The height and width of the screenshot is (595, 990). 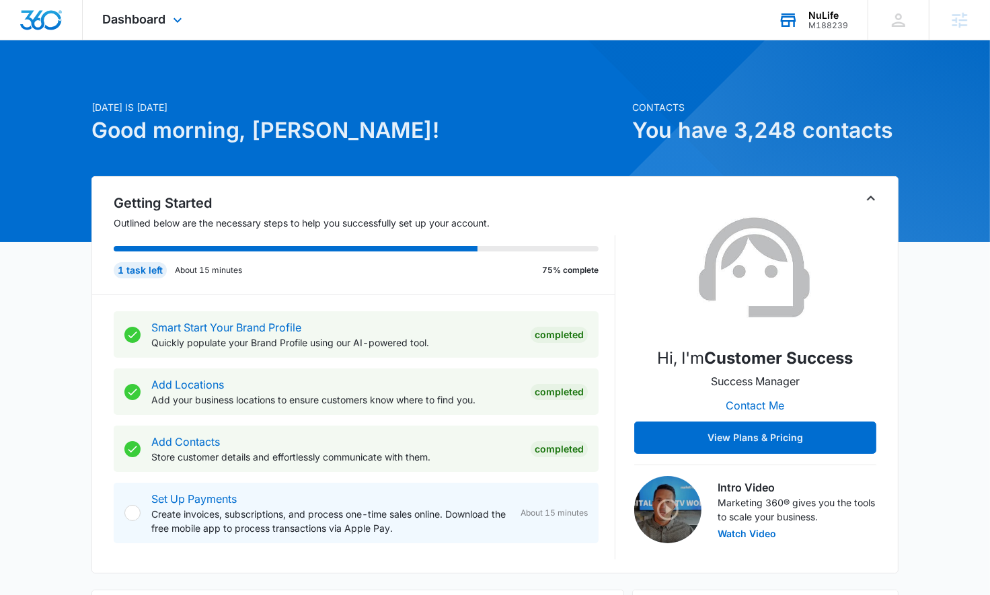 I want to click on h2: Getting Started, so click(x=364, y=203).